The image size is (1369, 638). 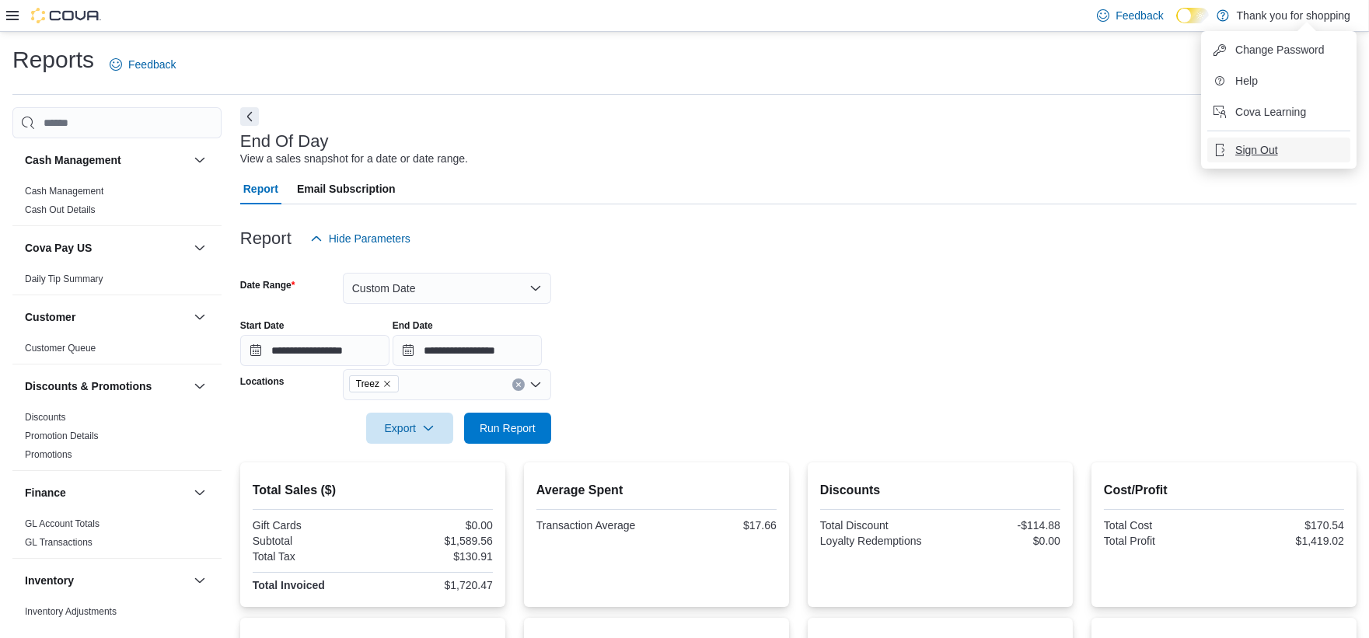 I want to click on a: Customer Queue, so click(x=60, y=348).